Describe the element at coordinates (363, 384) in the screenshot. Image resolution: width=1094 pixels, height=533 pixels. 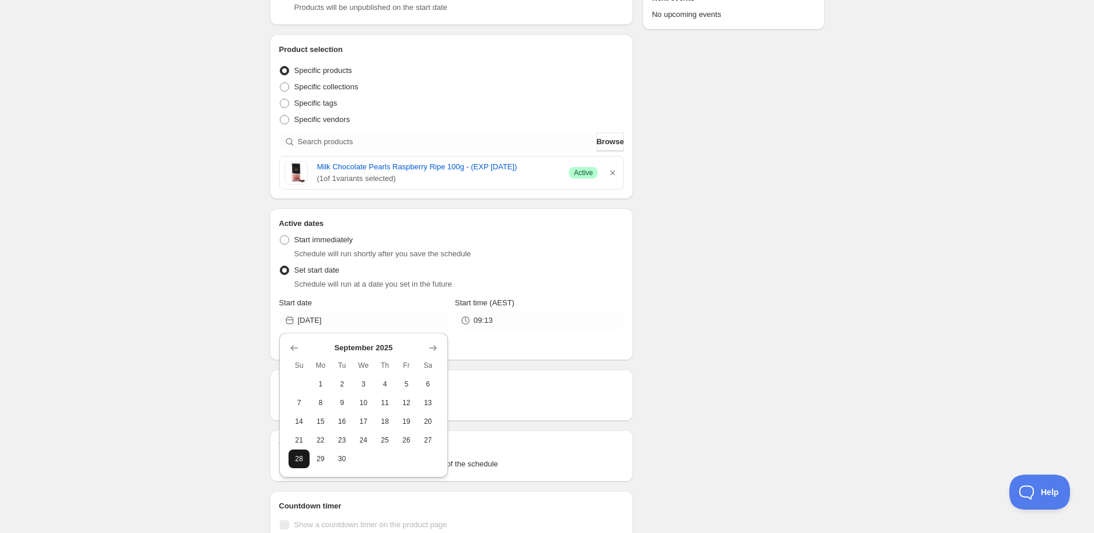
I see `span: 3` at that location.